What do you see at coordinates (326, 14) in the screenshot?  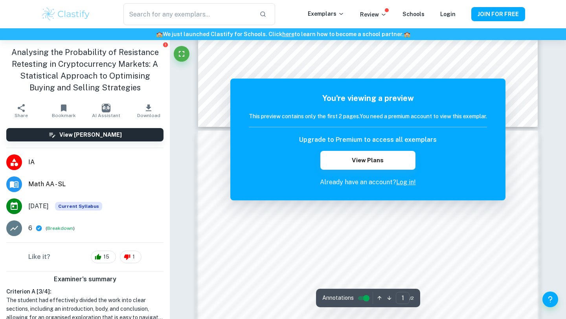 I see `p: Exemplars` at bounding box center [326, 14].